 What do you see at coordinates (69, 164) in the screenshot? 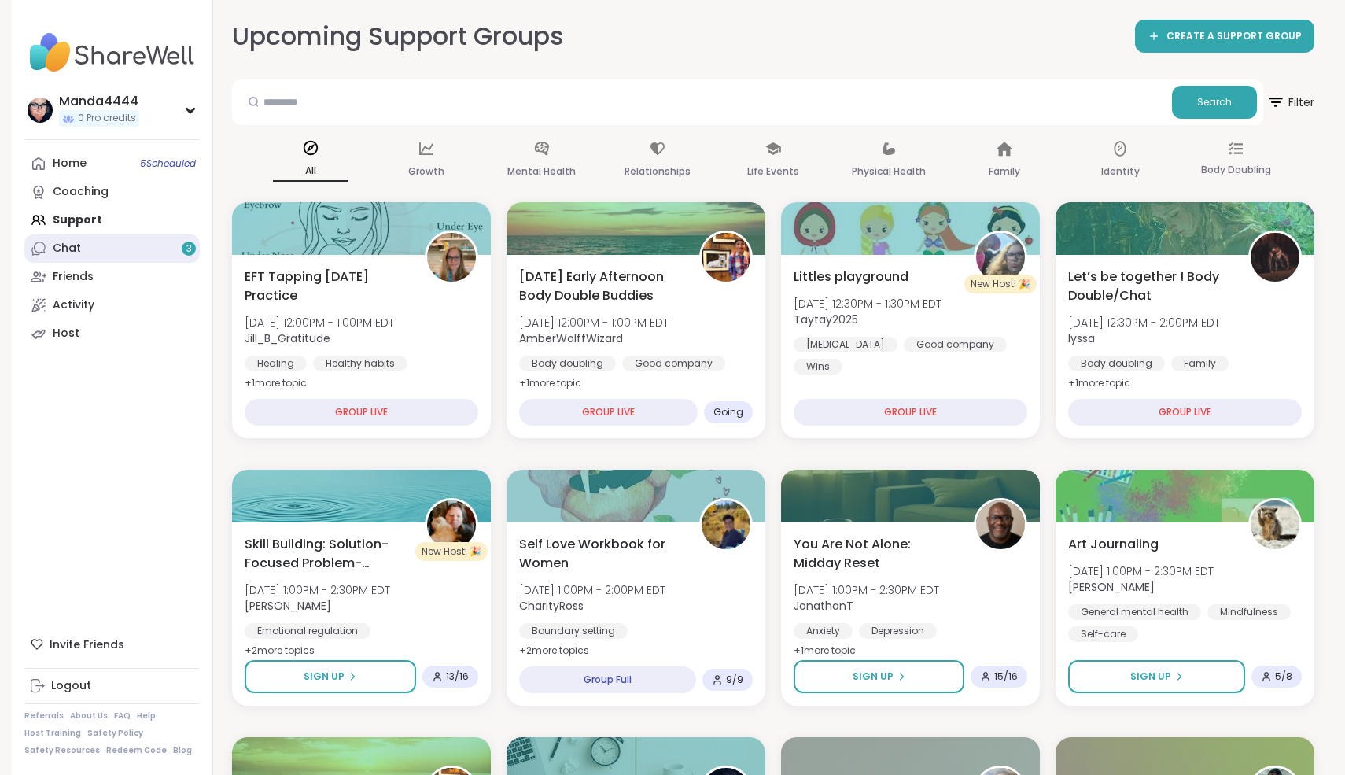
I see `div: Home` at bounding box center [69, 164].